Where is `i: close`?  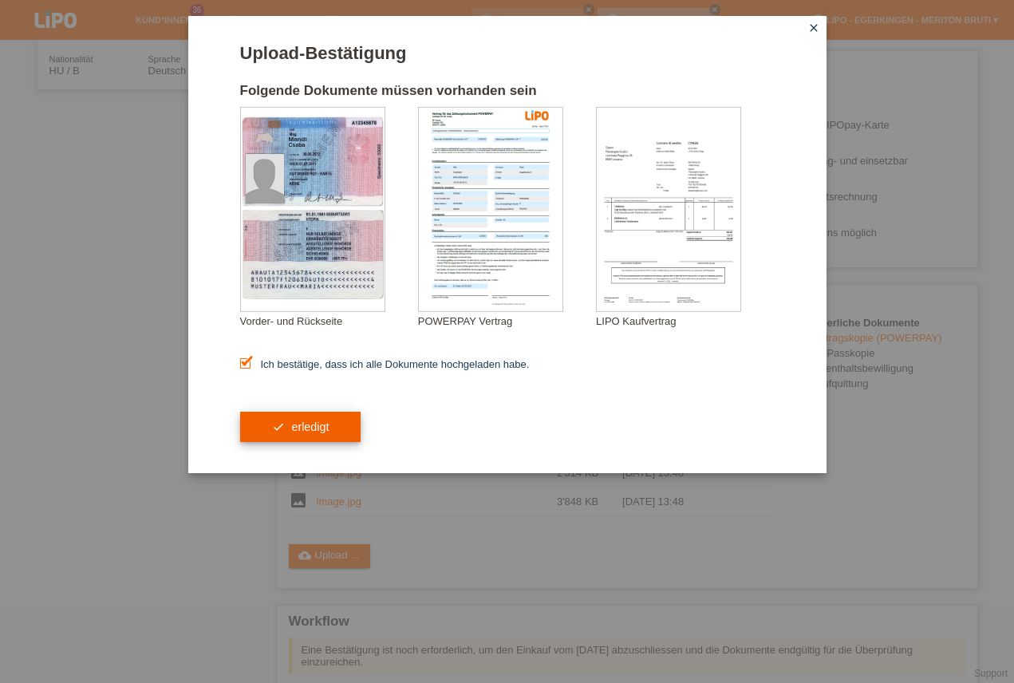 i: close is located at coordinates (814, 28).